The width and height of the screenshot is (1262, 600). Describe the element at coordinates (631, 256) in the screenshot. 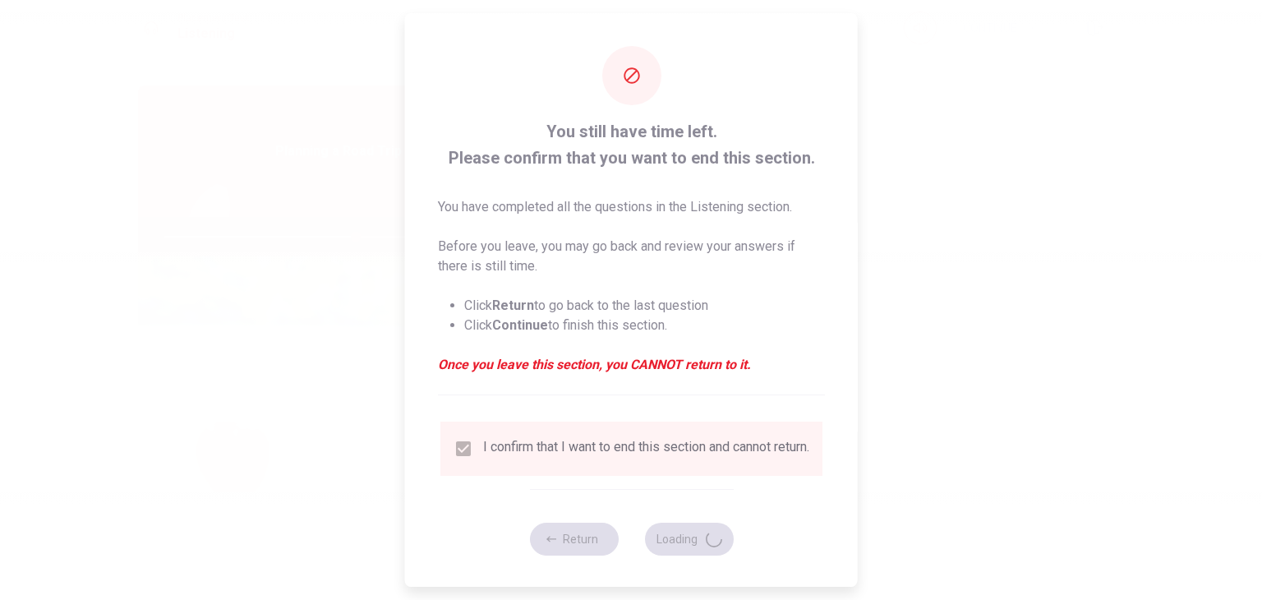

I see `p: Before you leave, you may go back and review your answers if there is still time.` at that location.